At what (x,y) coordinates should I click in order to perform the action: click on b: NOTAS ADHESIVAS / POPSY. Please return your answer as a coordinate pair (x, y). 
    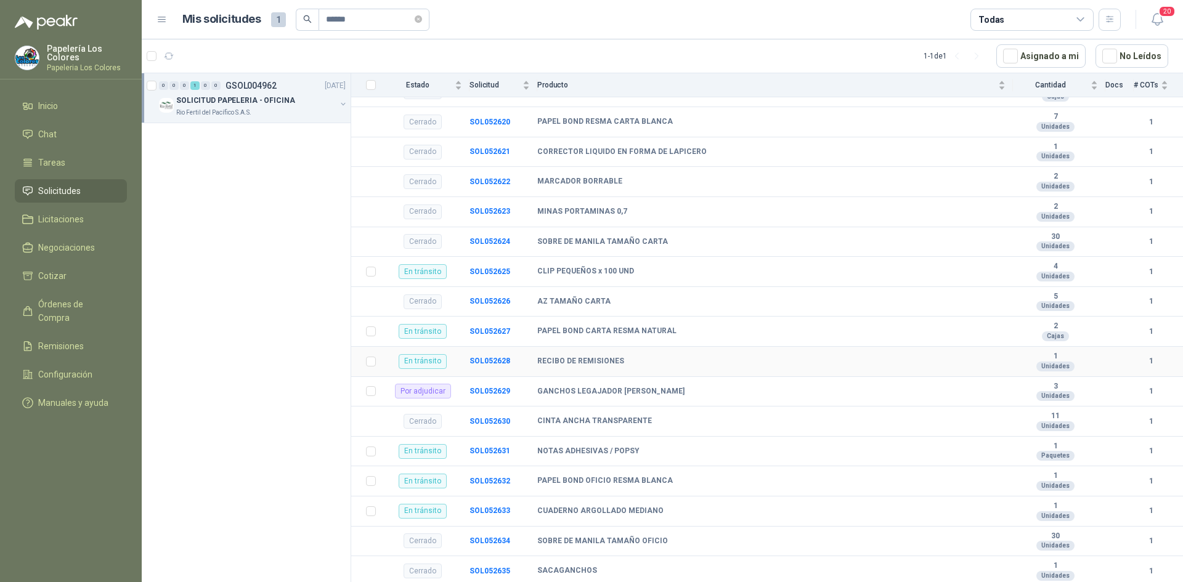
    Looking at the image, I should click on (588, 451).